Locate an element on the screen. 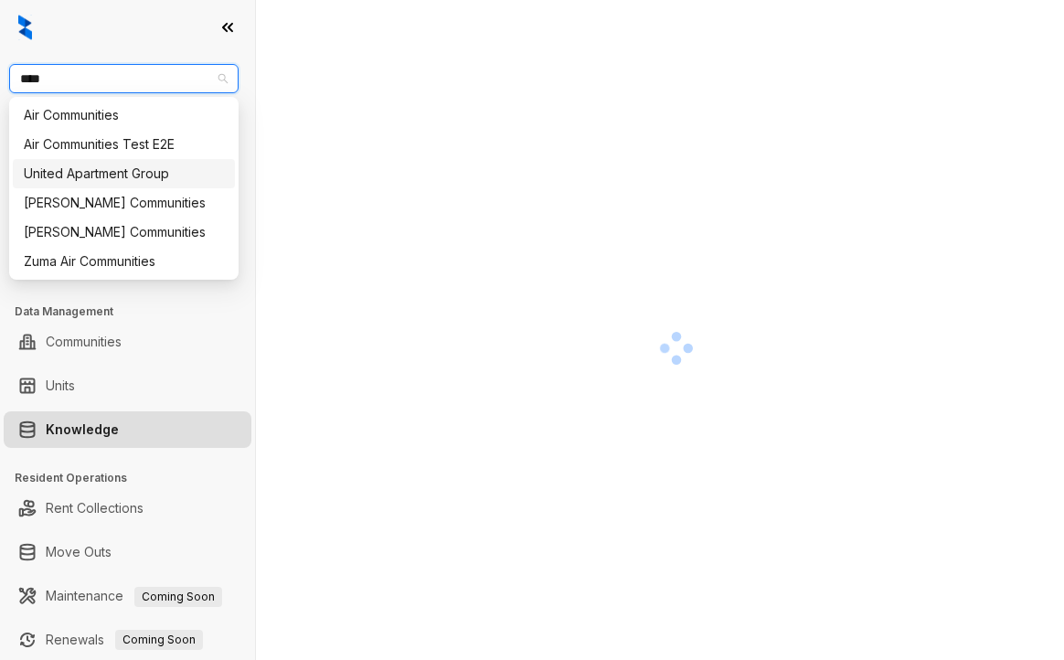  a: Knowledge is located at coordinates (82, 430).